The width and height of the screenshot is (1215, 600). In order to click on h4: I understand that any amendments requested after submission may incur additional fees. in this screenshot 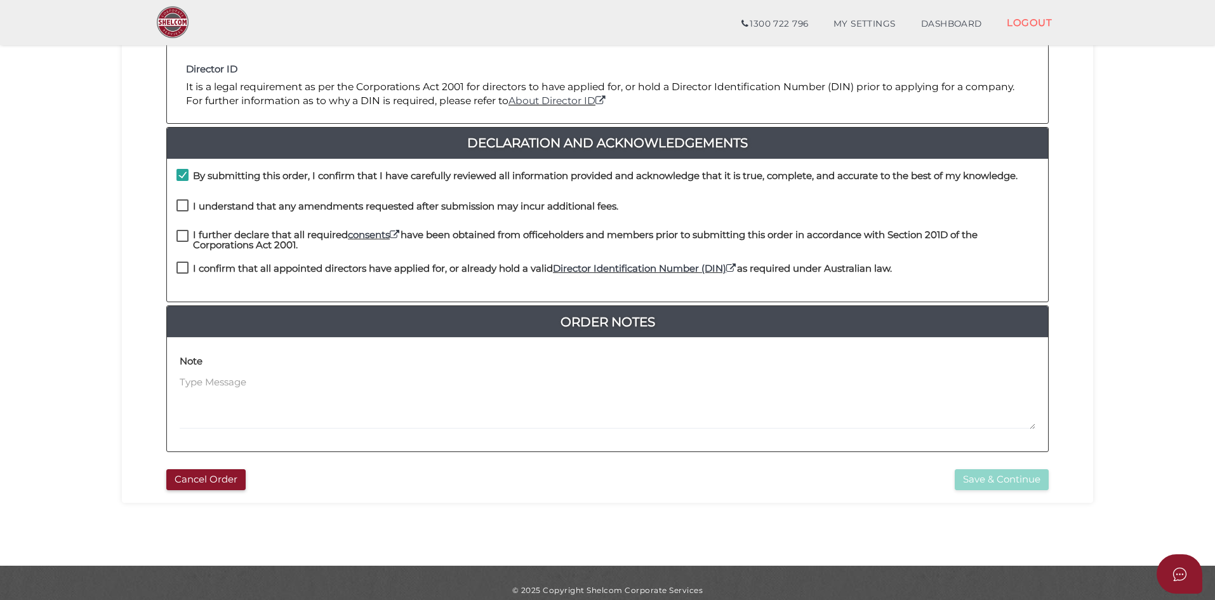, I will do `click(406, 206)`.